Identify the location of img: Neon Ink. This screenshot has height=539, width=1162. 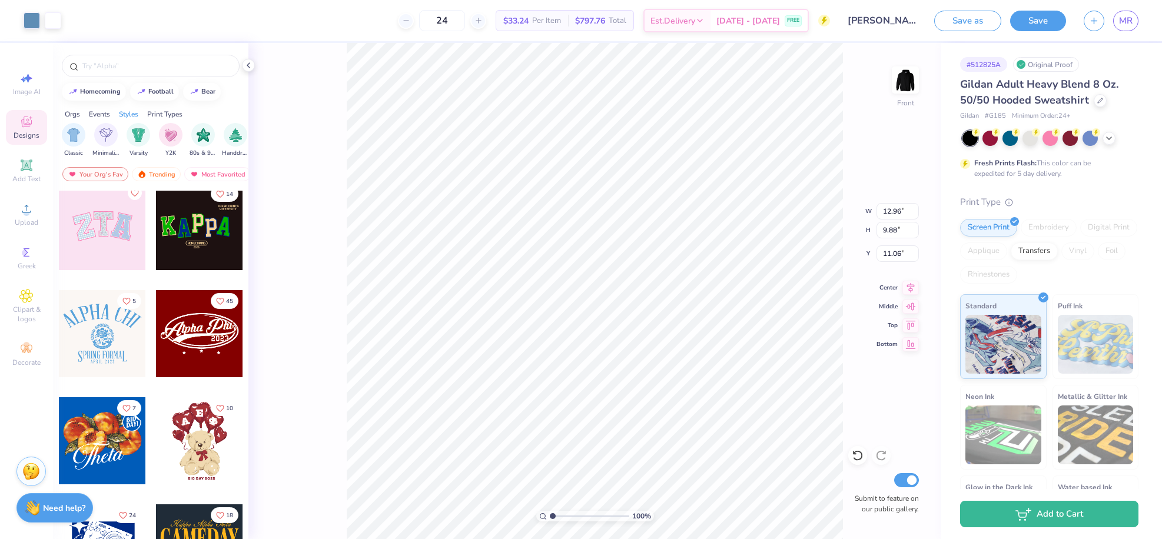
(1003, 435).